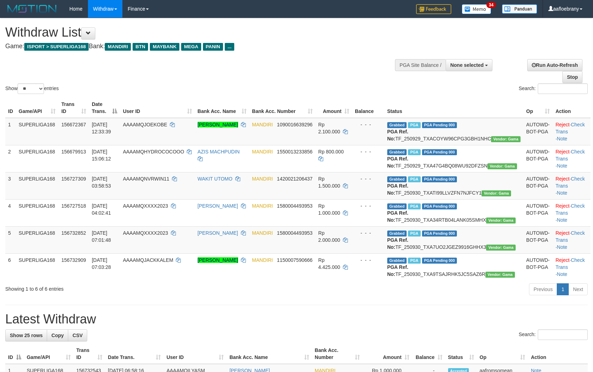 The width and height of the screenshot is (593, 372). I want to click on span: Copy 1580004493953 to clipboard, so click(295, 233).